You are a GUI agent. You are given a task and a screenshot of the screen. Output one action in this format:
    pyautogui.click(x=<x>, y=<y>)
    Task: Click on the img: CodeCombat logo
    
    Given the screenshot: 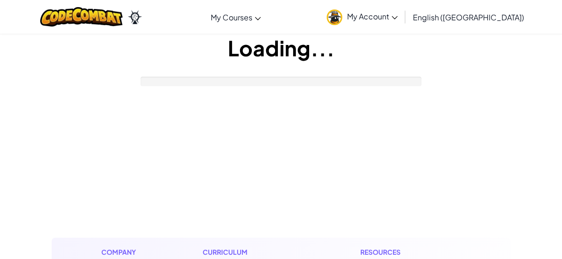 What is the action you would take?
    pyautogui.click(x=81, y=17)
    